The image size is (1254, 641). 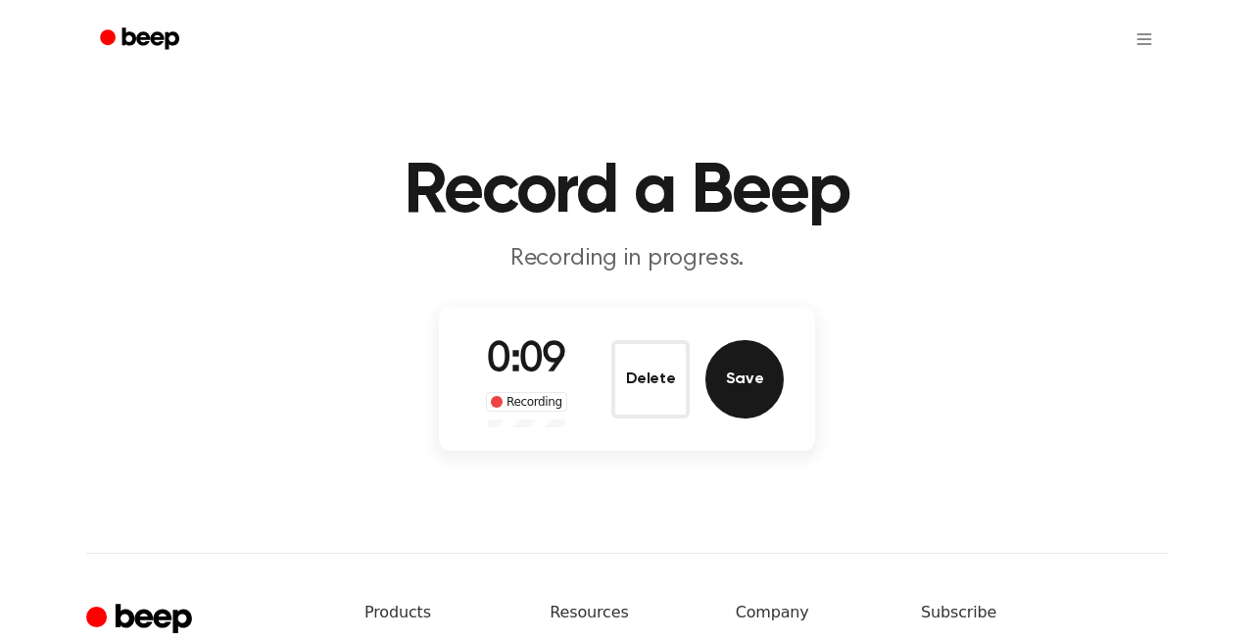 I want to click on h6: Products, so click(x=441, y=612).